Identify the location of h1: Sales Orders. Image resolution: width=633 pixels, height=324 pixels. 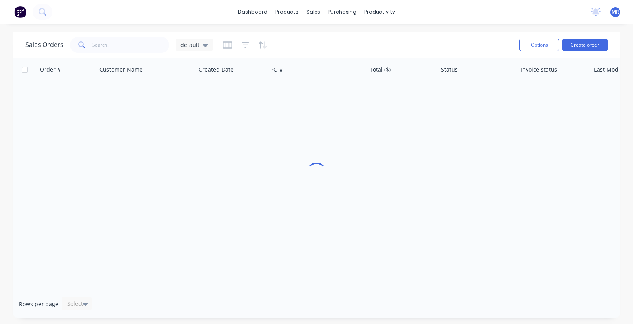
(44, 44).